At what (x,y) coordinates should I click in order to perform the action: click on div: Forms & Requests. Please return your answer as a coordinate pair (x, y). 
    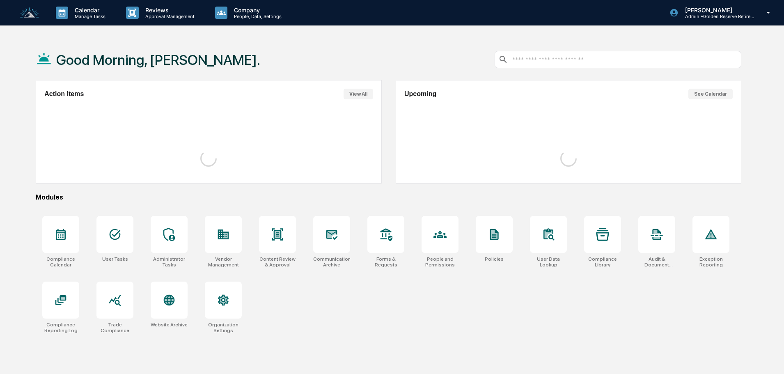
    Looking at the image, I should click on (386, 262).